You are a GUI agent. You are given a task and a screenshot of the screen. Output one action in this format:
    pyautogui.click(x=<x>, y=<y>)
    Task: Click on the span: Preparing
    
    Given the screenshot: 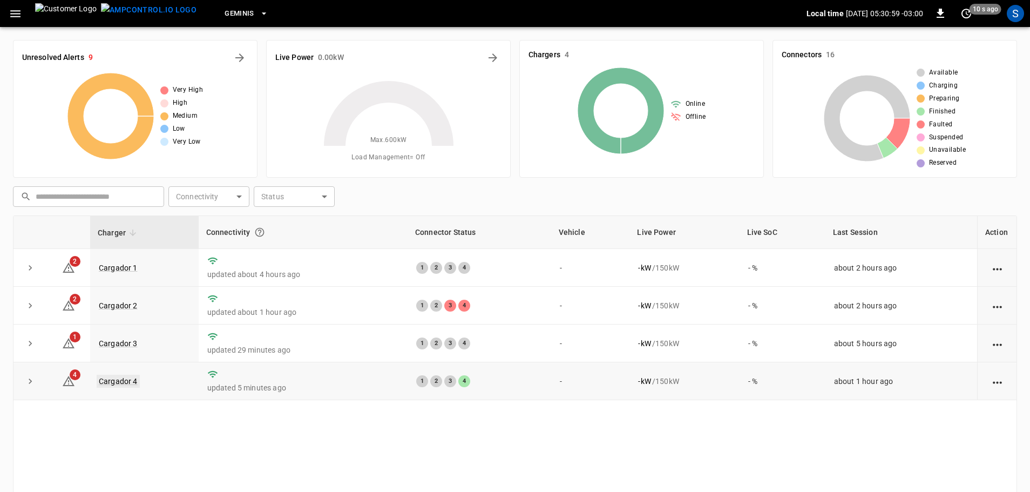 What is the action you would take?
    pyautogui.click(x=944, y=99)
    